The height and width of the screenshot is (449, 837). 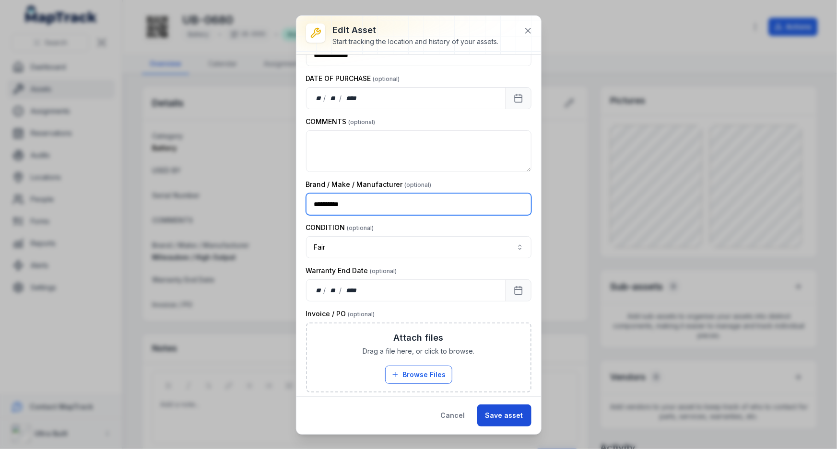 What do you see at coordinates (419, 375) in the screenshot?
I see `button: Browse Files` at bounding box center [419, 375].